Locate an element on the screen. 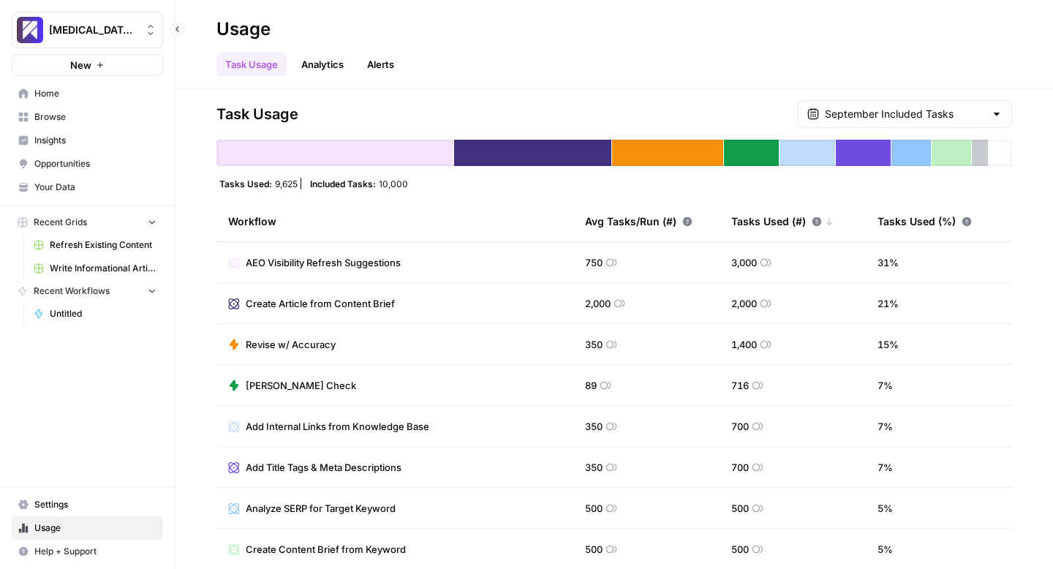 The image size is (1053, 569). span: Create Content Brief from Keyword is located at coordinates (325, 549).